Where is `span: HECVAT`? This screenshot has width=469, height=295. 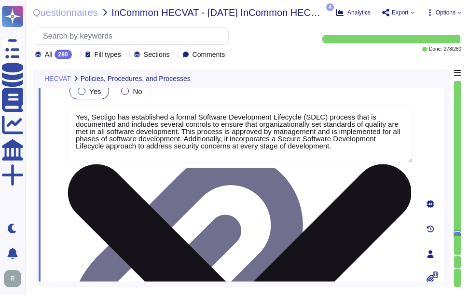 span: HECVAT is located at coordinates (57, 79).